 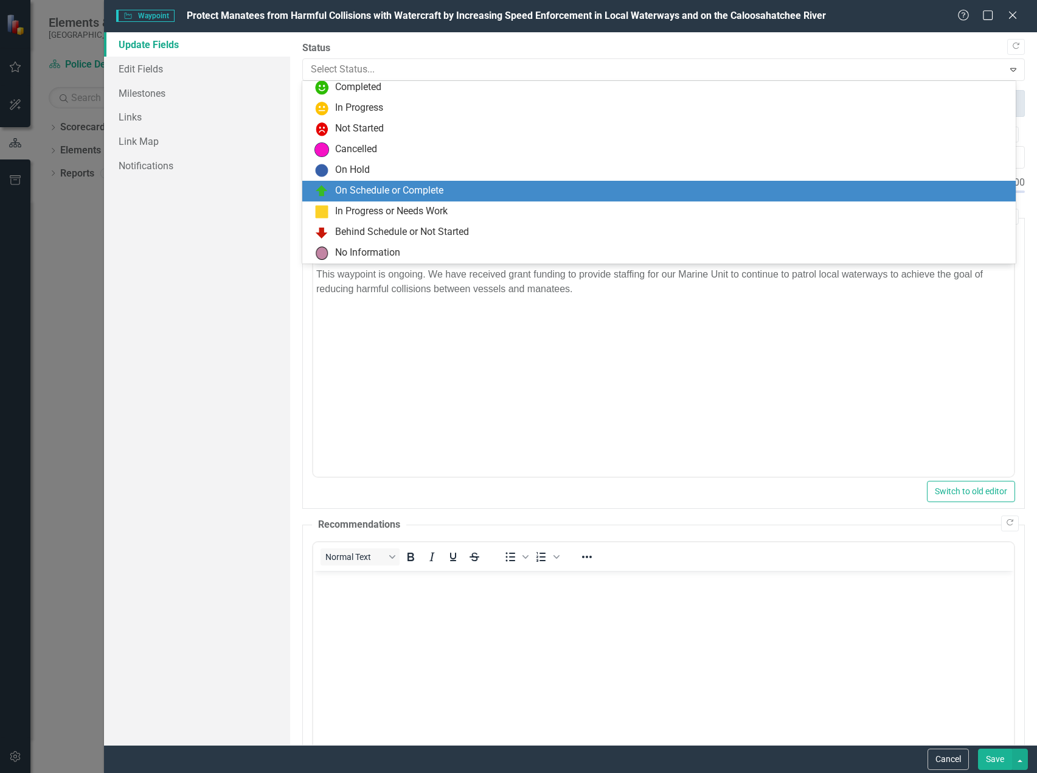 I want to click on img: No Information, so click(x=322, y=253).